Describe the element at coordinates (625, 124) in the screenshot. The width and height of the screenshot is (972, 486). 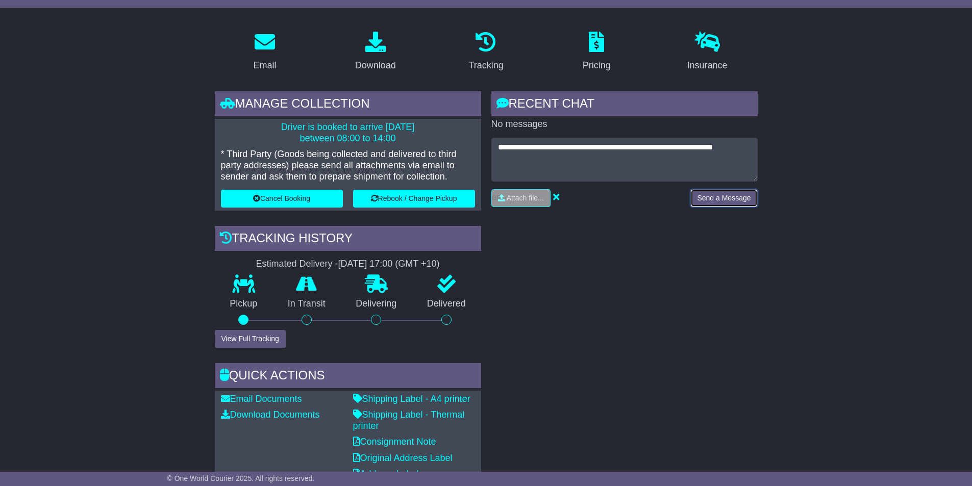
I see `p: No messages` at that location.